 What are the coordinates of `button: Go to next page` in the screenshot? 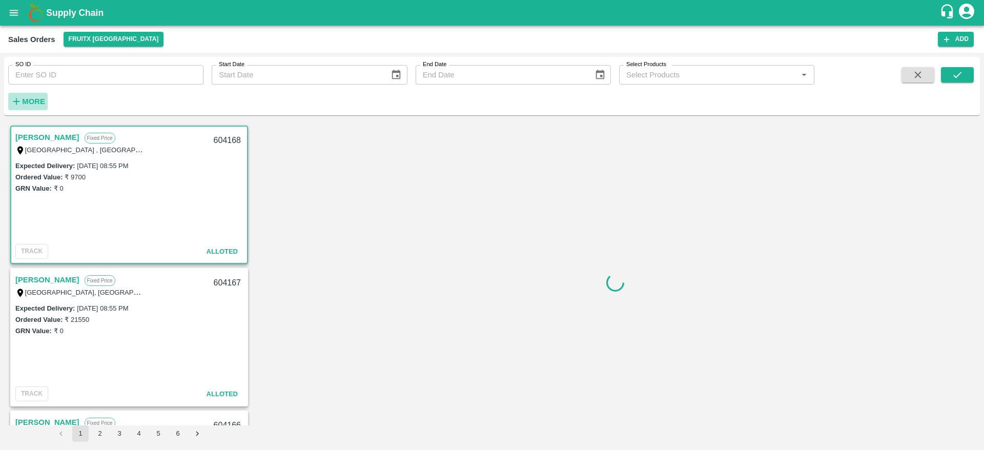 It's located at (197, 434).